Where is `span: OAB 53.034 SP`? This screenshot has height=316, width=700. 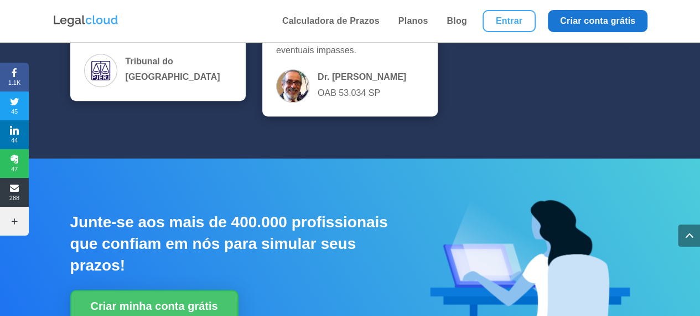
span: OAB 53.034 SP is located at coordinates (362, 86).